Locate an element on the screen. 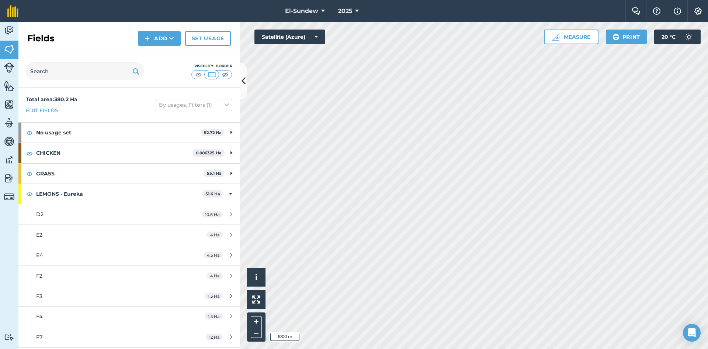 This screenshot has height=349, width=708. input: Search is located at coordinates (85, 71).